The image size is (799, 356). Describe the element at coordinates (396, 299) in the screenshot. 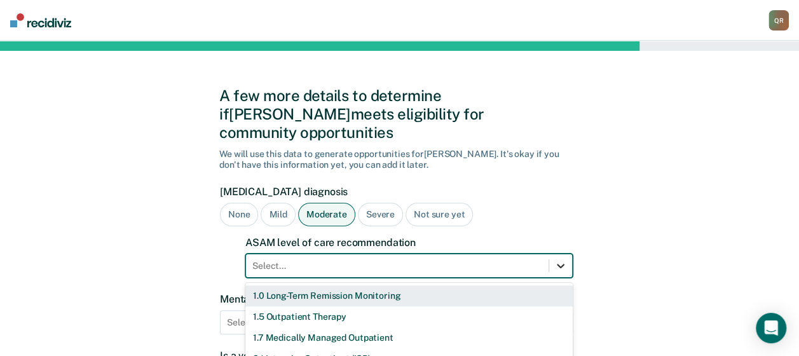

I see `label: Mental health diagnoses` at that location.